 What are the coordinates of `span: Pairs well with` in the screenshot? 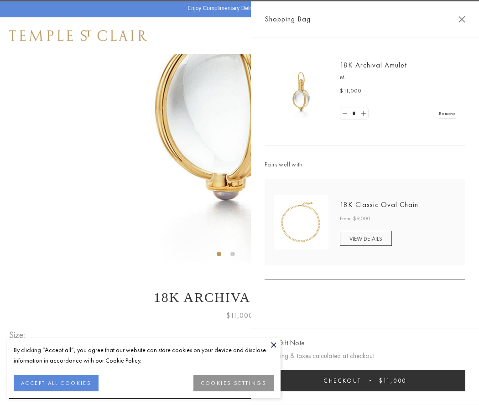 It's located at (365, 164).